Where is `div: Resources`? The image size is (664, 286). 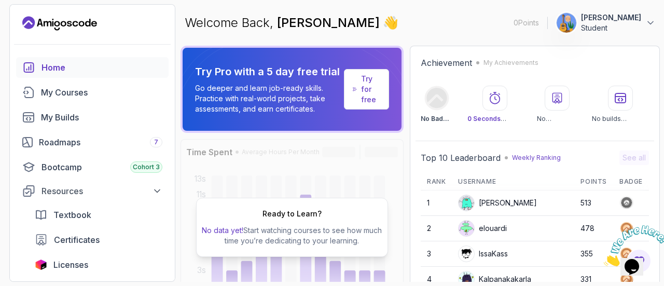 div: Resources is located at coordinates (102, 191).